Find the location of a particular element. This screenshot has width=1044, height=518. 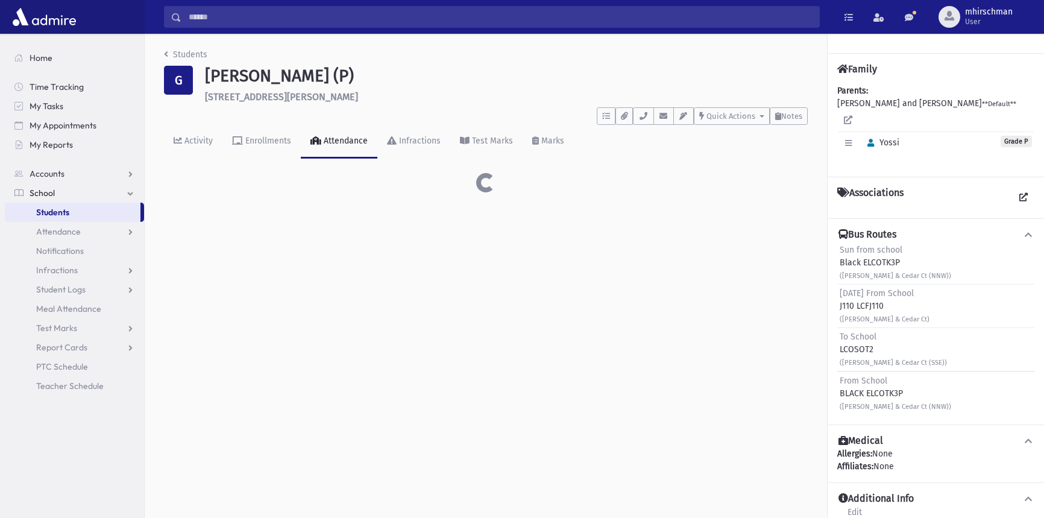

a: School is located at coordinates (74, 193).